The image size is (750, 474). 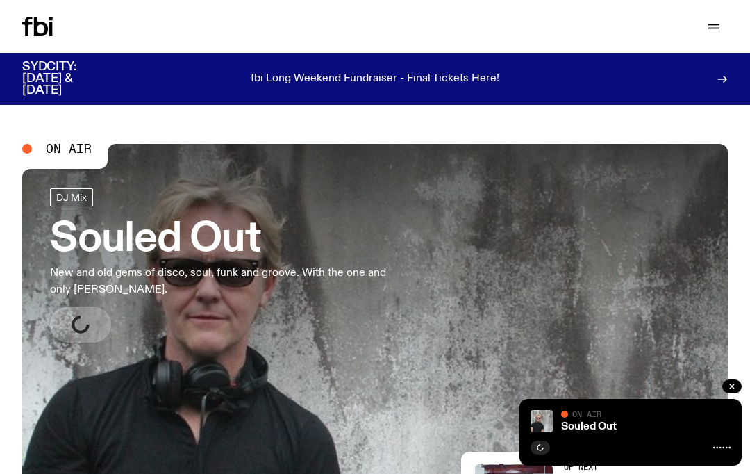 What do you see at coordinates (72, 197) in the screenshot?
I see `a: DJ Mix` at bounding box center [72, 197].